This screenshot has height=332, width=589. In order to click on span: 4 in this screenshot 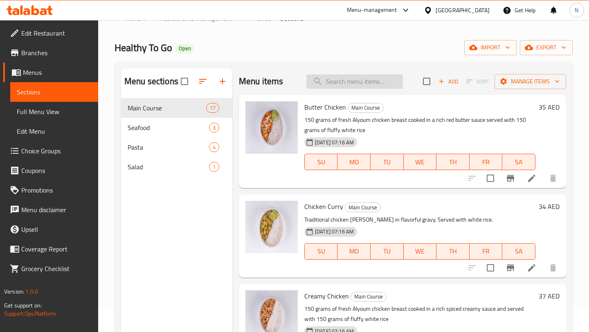, I will do `click(214, 147)`.